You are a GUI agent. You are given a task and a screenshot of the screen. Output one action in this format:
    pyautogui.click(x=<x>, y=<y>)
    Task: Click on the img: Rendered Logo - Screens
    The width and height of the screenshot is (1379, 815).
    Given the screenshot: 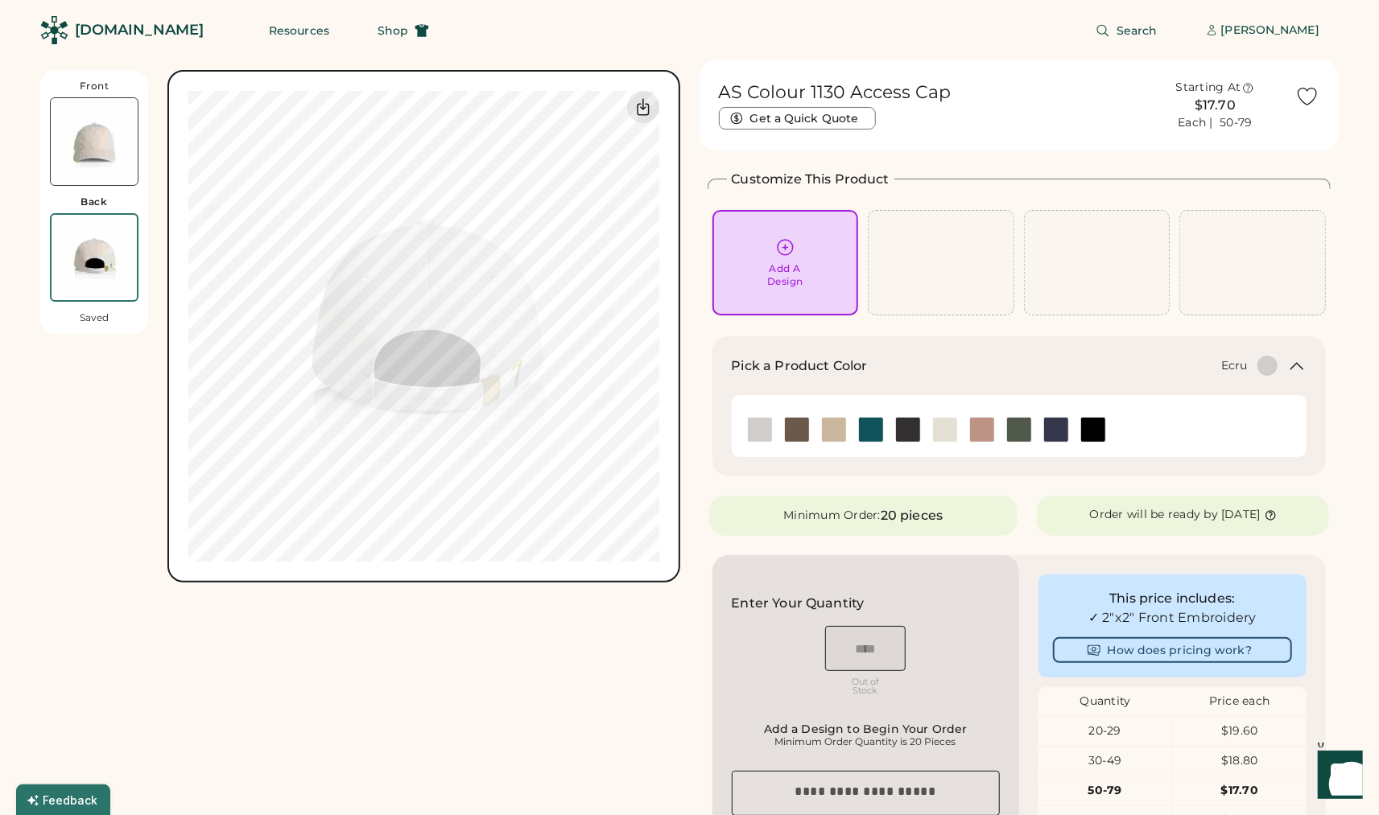 What is the action you would take?
    pyautogui.click(x=54, y=30)
    